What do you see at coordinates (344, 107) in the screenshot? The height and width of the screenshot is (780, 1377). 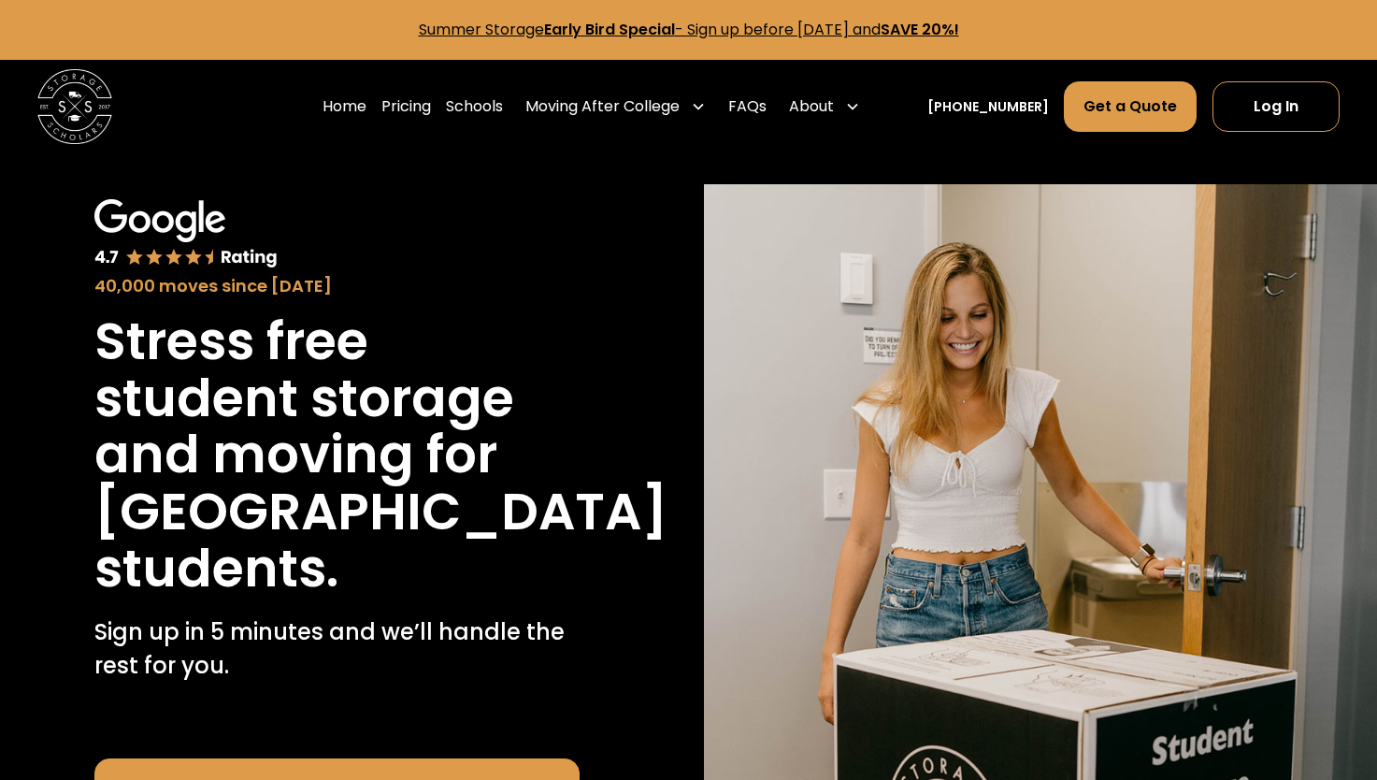 I see `a: Home` at bounding box center [344, 107].